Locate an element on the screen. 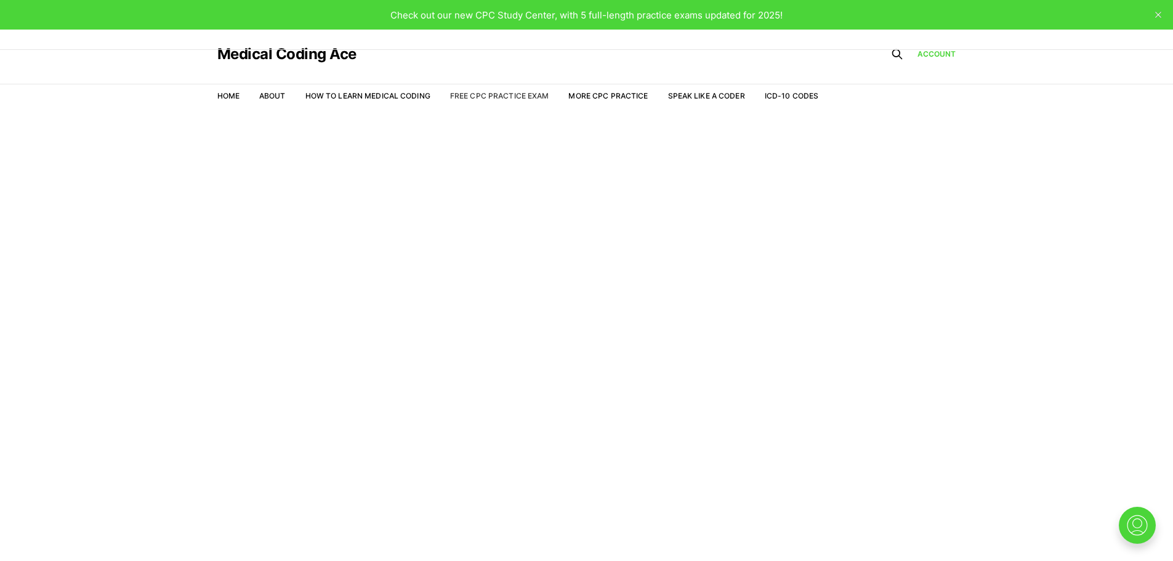 This screenshot has height=561, width=1173. a: Speak Like a Coder is located at coordinates (706, 95).